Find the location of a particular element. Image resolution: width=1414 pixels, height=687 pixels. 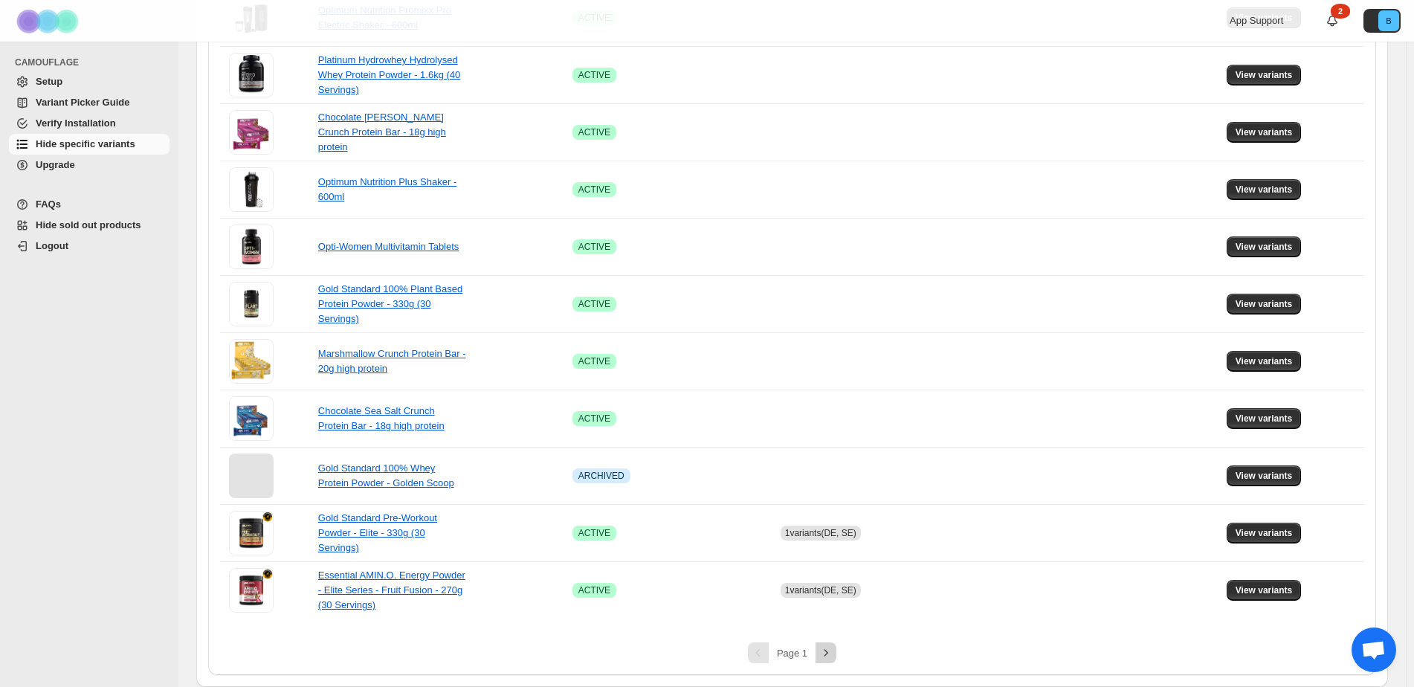

a: Gold Standard 100% Plant Based Protein Powder - 330g (30 Servings) is located at coordinates (390, 303).